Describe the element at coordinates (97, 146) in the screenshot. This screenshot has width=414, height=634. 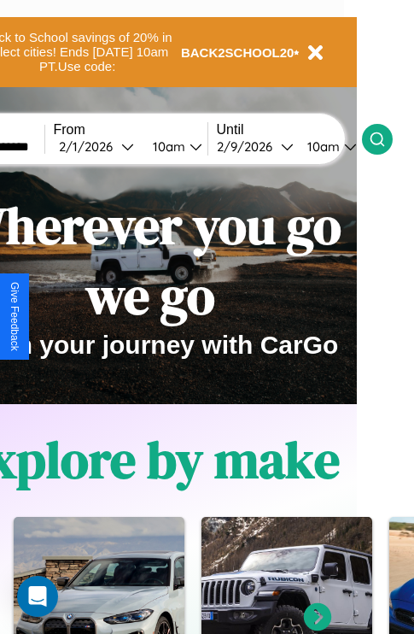
I see `button: 2/1/2026` at that location.